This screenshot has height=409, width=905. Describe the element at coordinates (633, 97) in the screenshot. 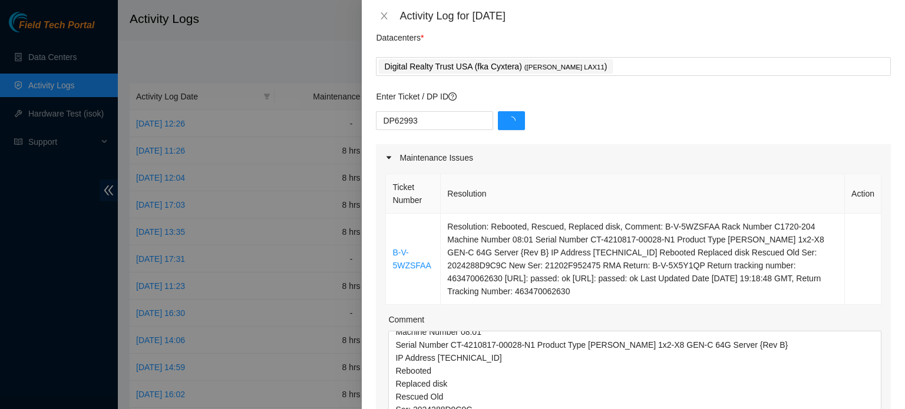

I see `p: Enter Ticket / DP ID` at that location.